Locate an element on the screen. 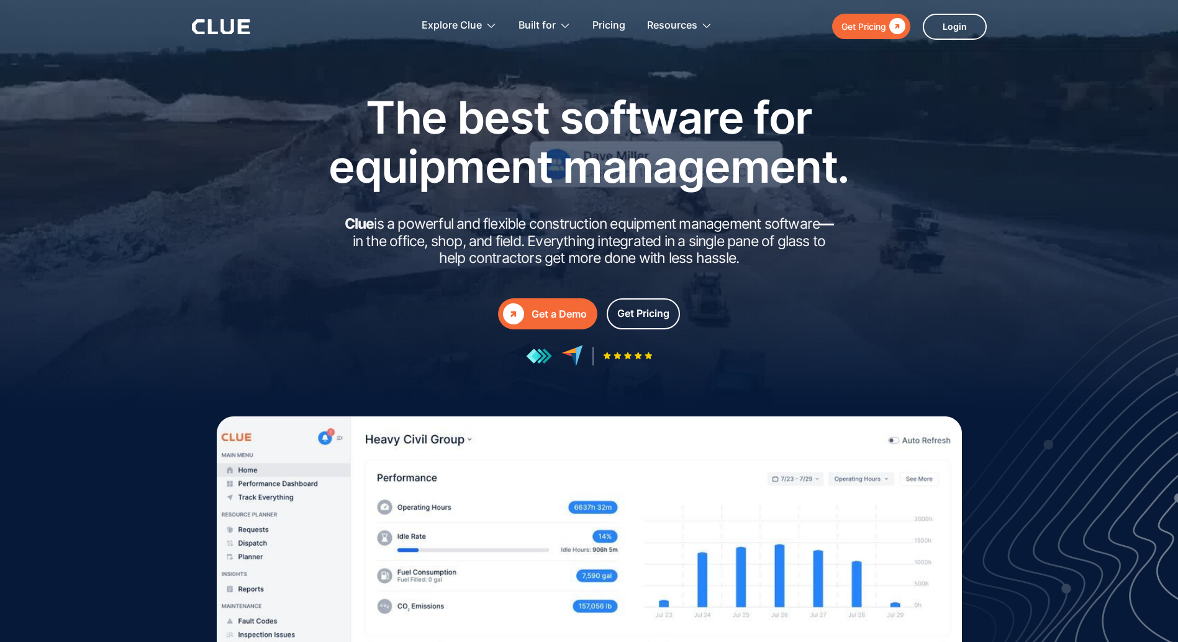 Image resolution: width=1178 pixels, height=642 pixels. a: Get a Demo is located at coordinates (548, 314).